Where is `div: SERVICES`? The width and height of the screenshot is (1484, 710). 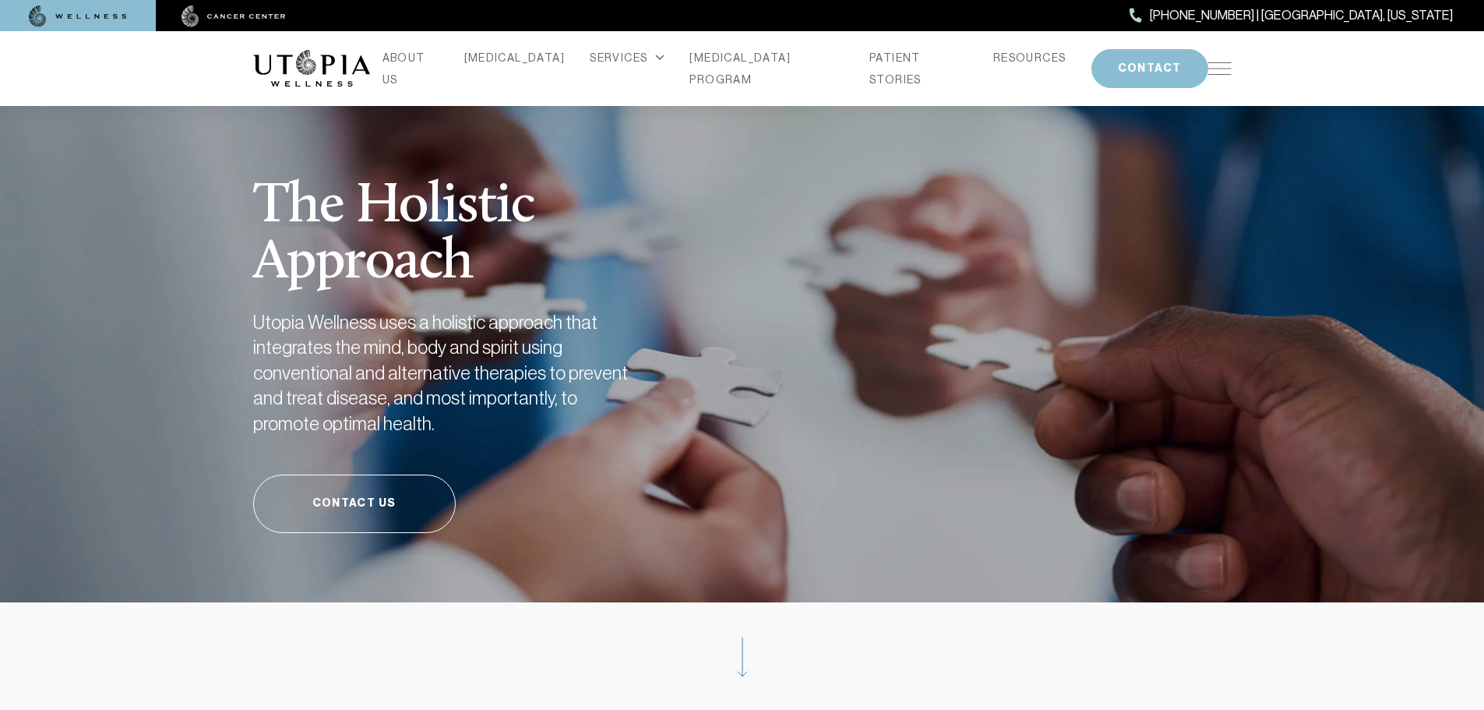
div: SERVICES is located at coordinates (627, 58).